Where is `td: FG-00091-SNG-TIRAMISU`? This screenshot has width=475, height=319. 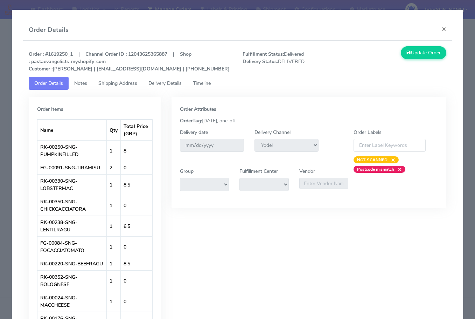 td: FG-00091-SNG-TIRAMISU is located at coordinates (72, 167).